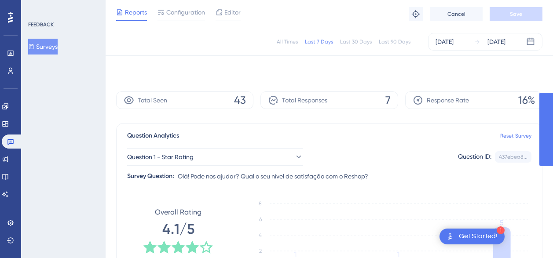  What do you see at coordinates (287, 42) in the screenshot?
I see `div: All Times` at bounding box center [287, 42].